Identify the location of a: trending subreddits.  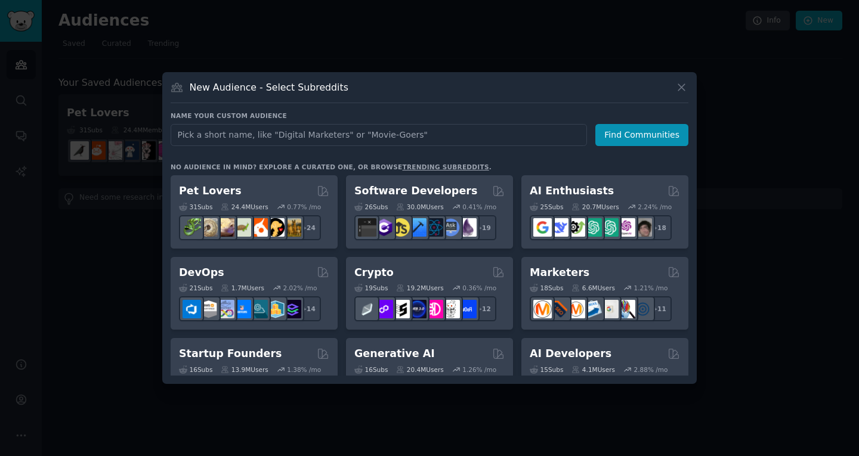
(445, 167).